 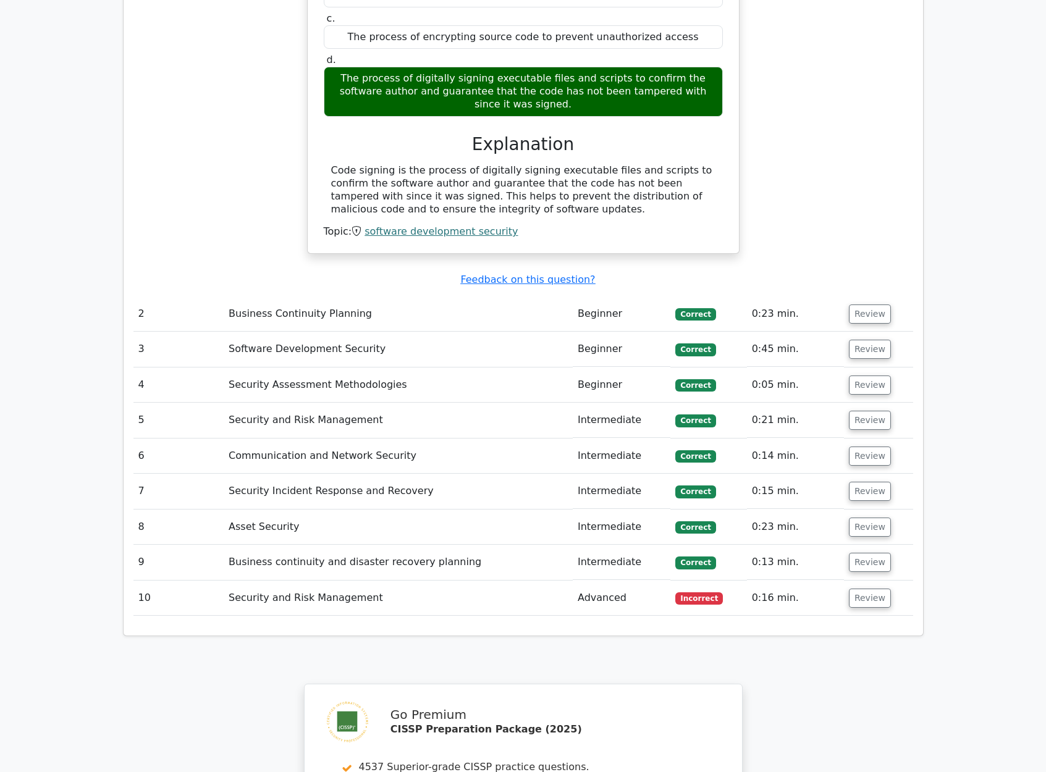 I want to click on td: 0:45 min., so click(x=795, y=349).